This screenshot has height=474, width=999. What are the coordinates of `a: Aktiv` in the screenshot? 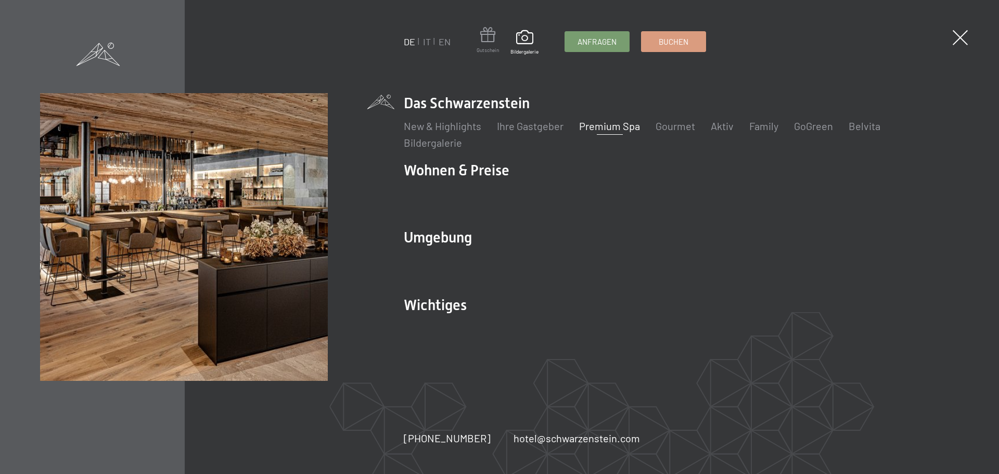 It's located at (722, 126).